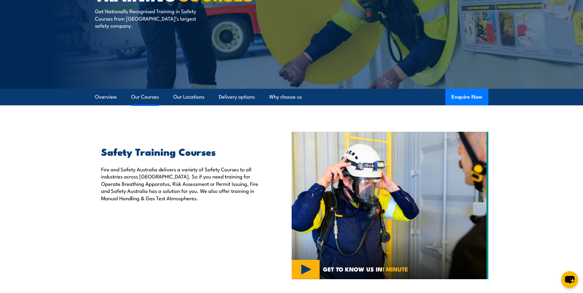 The height and width of the screenshot is (293, 583). What do you see at coordinates (189, 97) in the screenshot?
I see `a: Our Locations` at bounding box center [189, 97].